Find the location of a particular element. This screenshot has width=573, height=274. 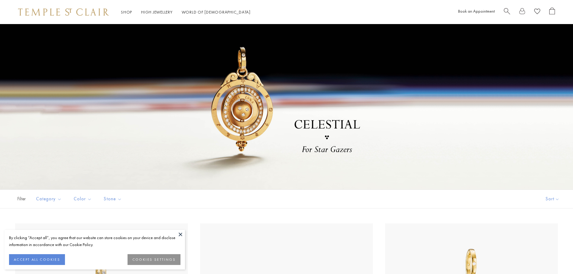

a: High JewelleryHigh Jewellery is located at coordinates (157, 12).